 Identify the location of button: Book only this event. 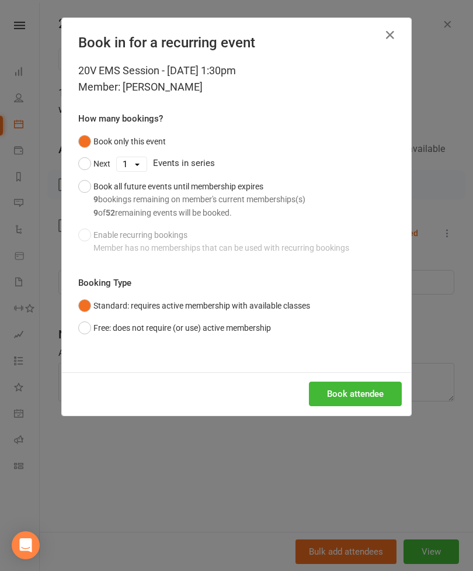
(122, 141).